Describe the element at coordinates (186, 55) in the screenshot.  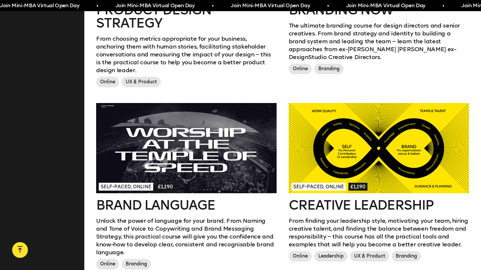
I see `p: From choosing metrics appropriate for your business, anchoring them with human stories, facilitat...` at that location.